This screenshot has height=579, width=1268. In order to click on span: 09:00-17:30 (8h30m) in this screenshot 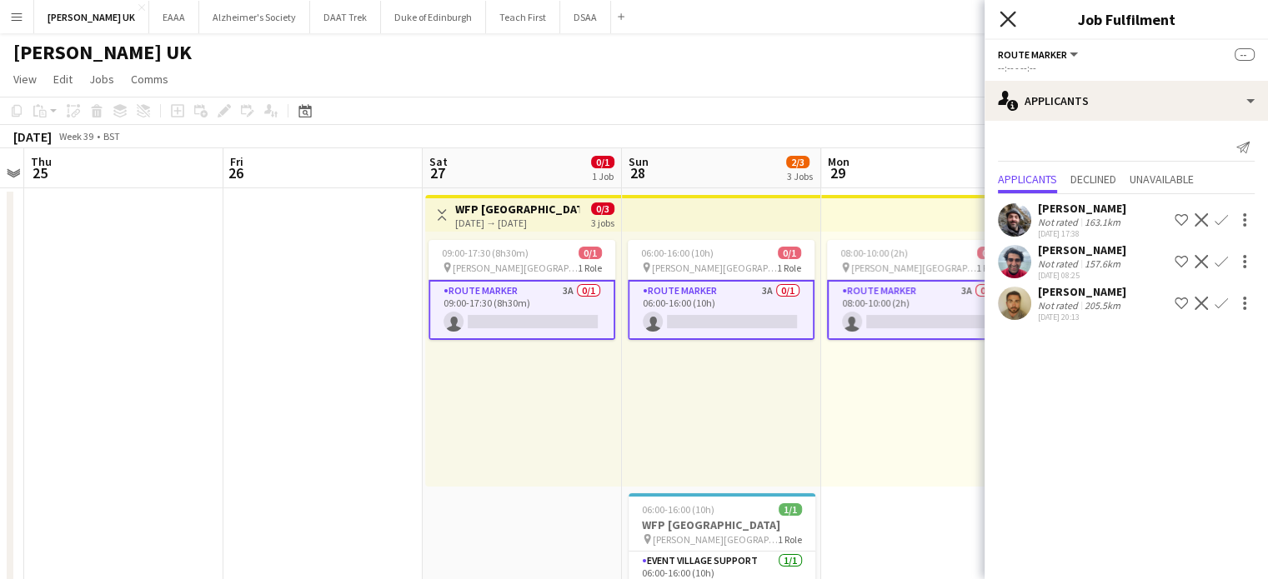, I will do `click(485, 253)`.